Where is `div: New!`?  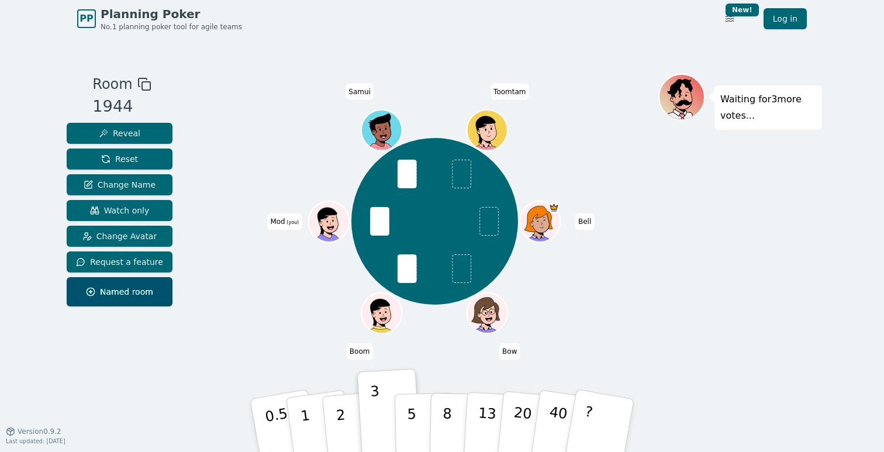 div: New! is located at coordinates (742, 10).